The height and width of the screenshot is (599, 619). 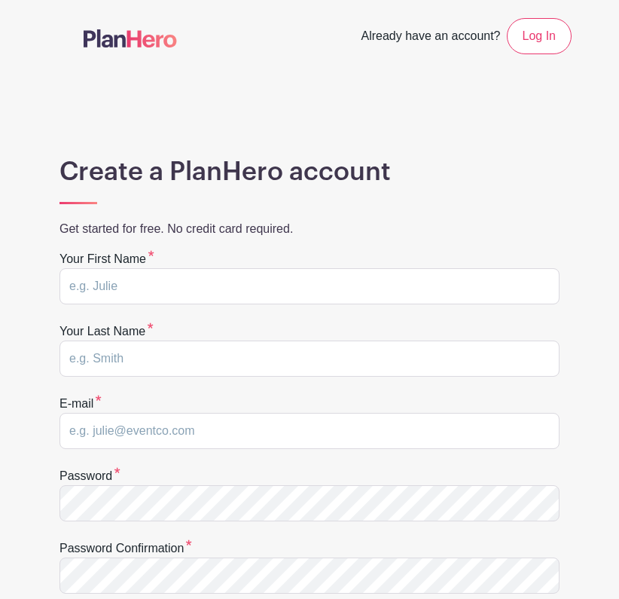 What do you see at coordinates (126, 548) in the screenshot?
I see `label: Password confirmation` at bounding box center [126, 548].